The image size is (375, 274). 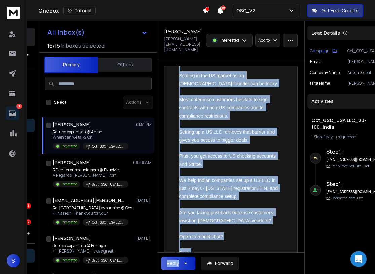 I want to click on button: Forward, so click(x=220, y=263).